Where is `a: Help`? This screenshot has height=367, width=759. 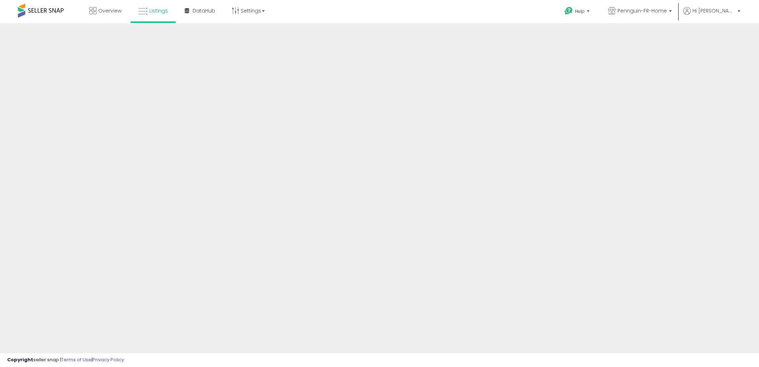
a: Help is located at coordinates (578, 12).